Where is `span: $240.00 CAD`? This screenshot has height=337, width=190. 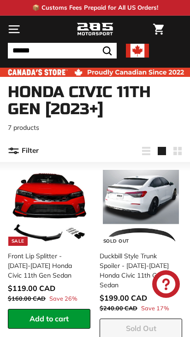 span: $240.00 CAD is located at coordinates (118, 308).